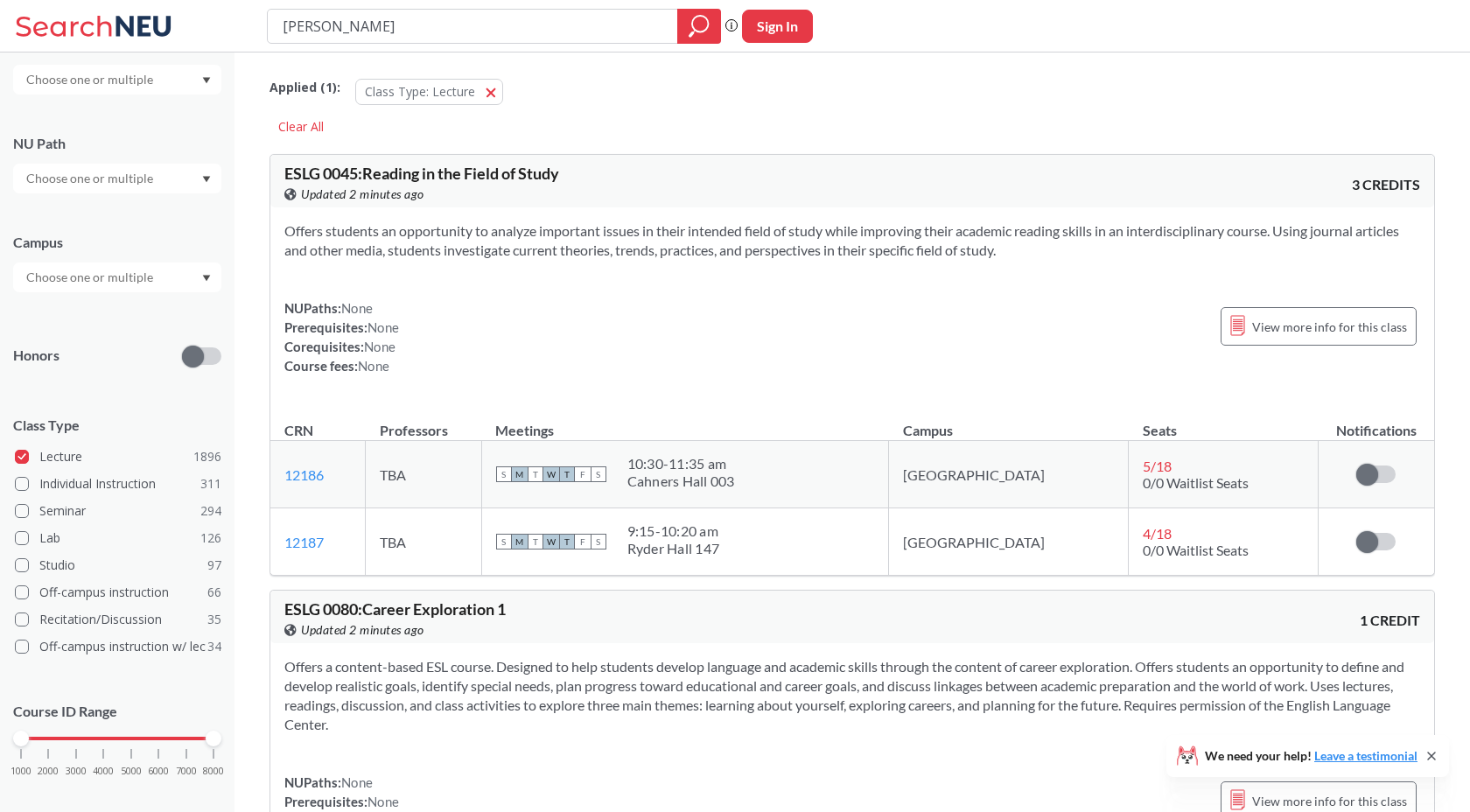 The height and width of the screenshot is (812, 1470). What do you see at coordinates (299, 430) in the screenshot?
I see `div: CRN` at bounding box center [299, 430].